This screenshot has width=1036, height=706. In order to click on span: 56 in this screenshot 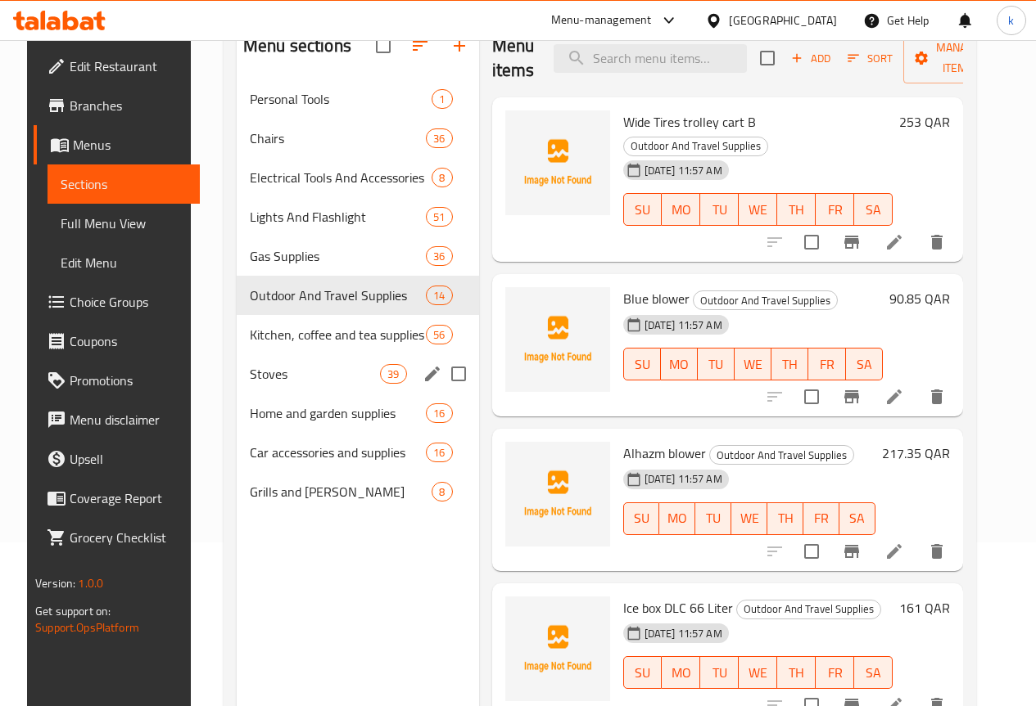, I will do `click(439, 335)`.